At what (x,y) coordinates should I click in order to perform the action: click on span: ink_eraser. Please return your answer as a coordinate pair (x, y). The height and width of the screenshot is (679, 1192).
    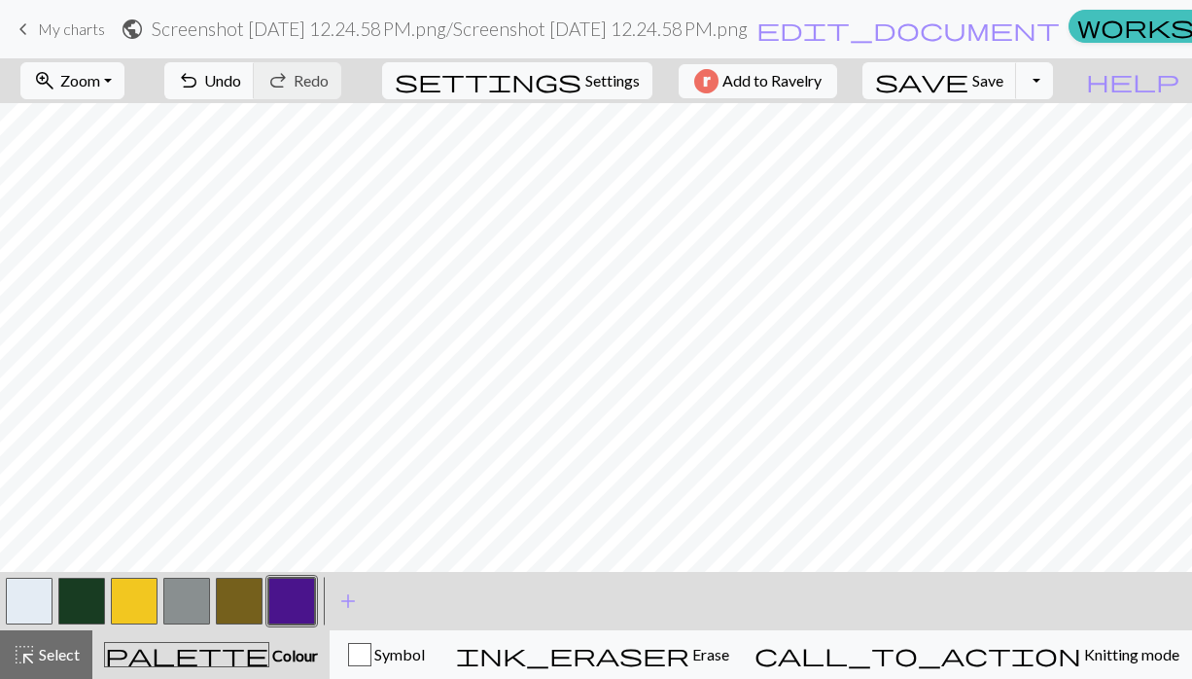
    Looking at the image, I should click on (573, 654).